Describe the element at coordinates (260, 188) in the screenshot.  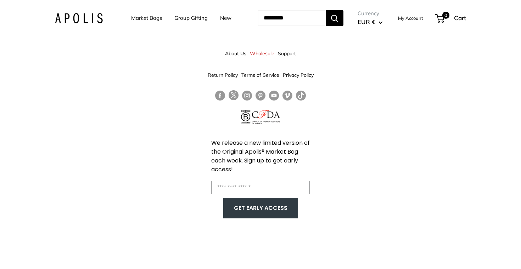
I see `input: Enter your email` at that location.